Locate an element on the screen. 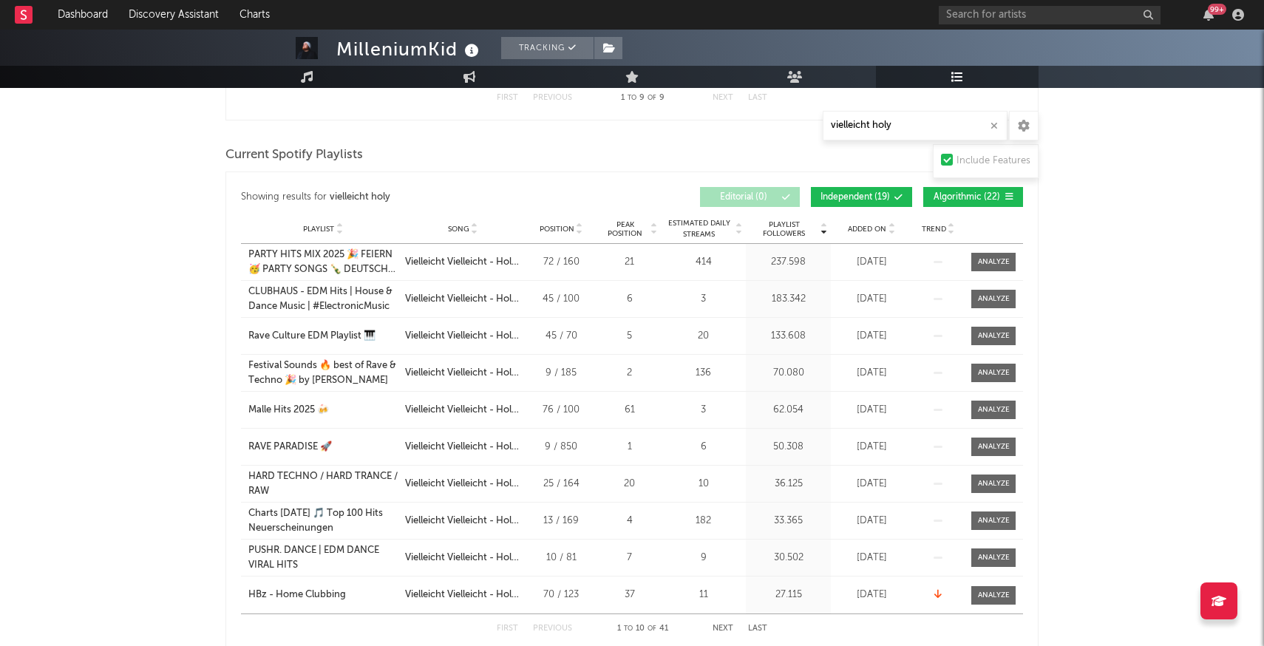 The image size is (1264, 646). input: Search for artists is located at coordinates (1049, 15).